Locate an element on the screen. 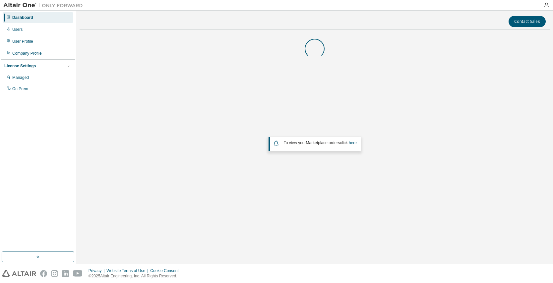 The width and height of the screenshot is (553, 283). p: © 2025 Altair Engineering, Inc. All Rights Reserved. is located at coordinates (136, 276).